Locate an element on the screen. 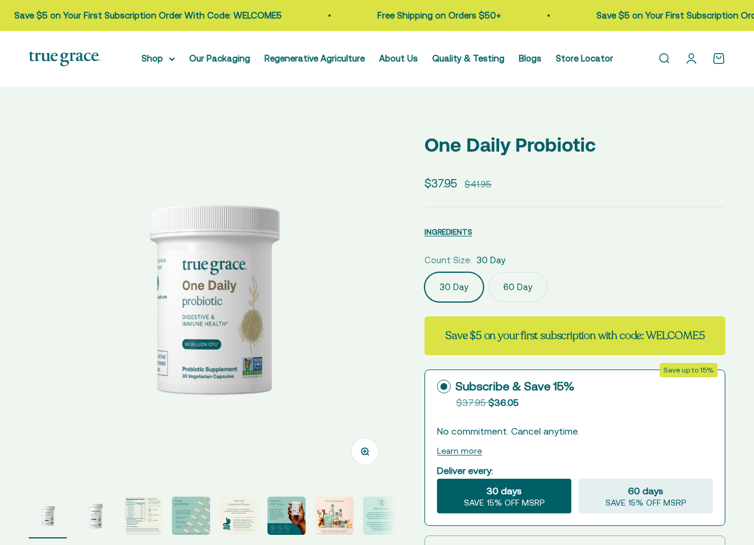  a: Quality & Testing is located at coordinates (468, 58).